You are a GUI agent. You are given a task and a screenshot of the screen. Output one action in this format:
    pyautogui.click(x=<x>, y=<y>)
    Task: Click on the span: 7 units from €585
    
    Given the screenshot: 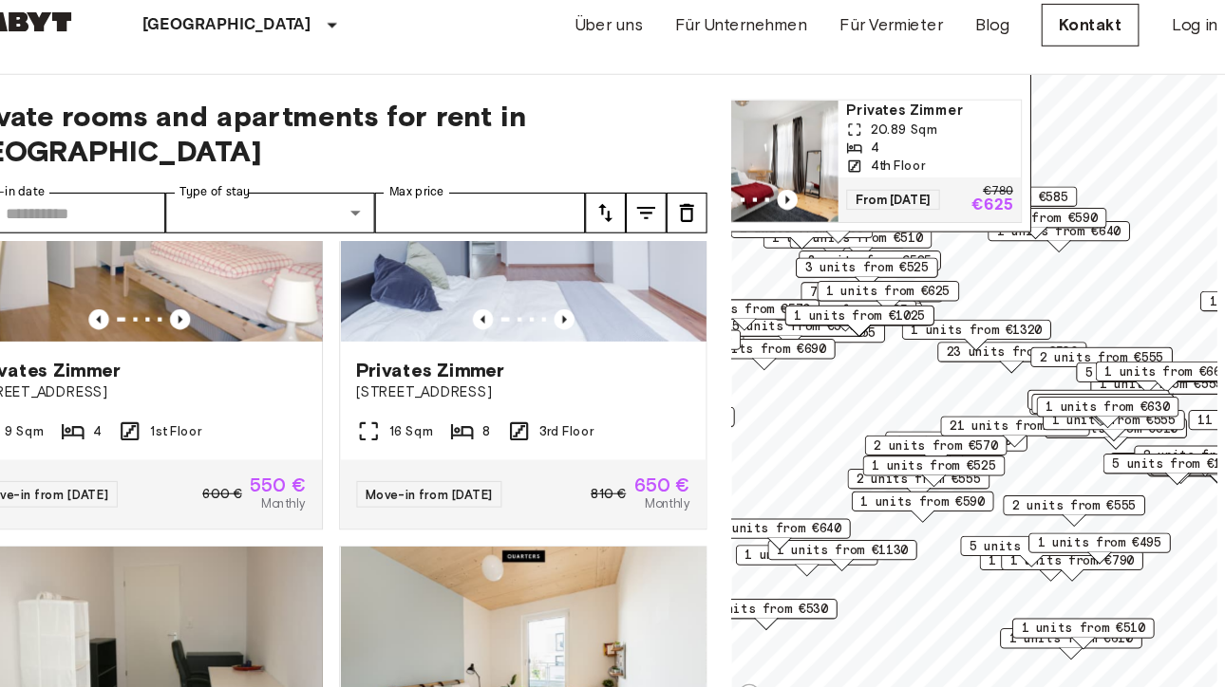 What is the action you would take?
    pyautogui.click(x=879, y=295)
    